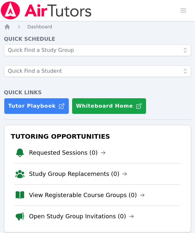 Image resolution: width=195 pixels, height=233 pixels. What do you see at coordinates (98, 39) in the screenshot?
I see `h4: Quick Schedule` at bounding box center [98, 39].